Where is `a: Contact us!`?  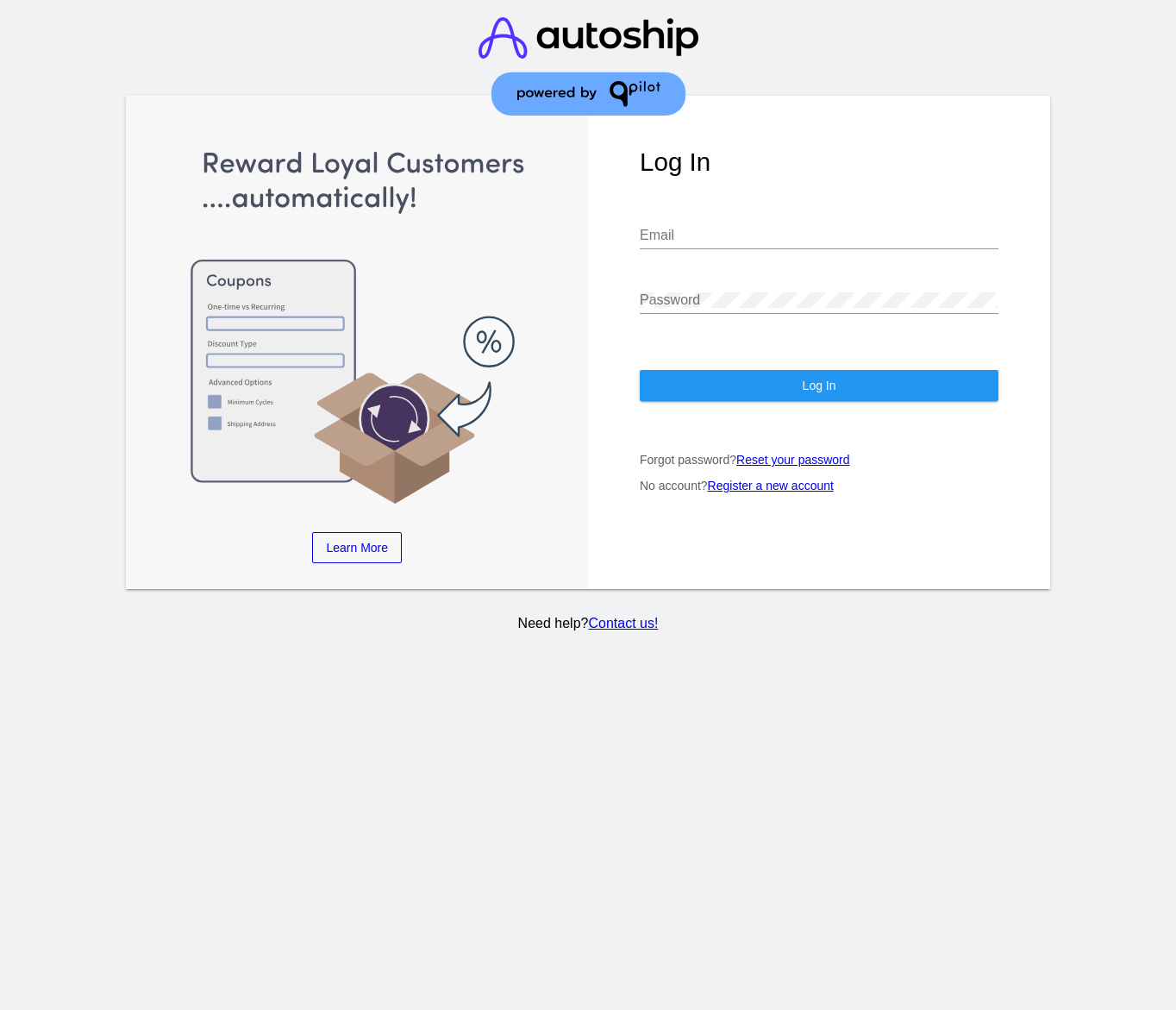
a: Contact us! is located at coordinates (623, 623).